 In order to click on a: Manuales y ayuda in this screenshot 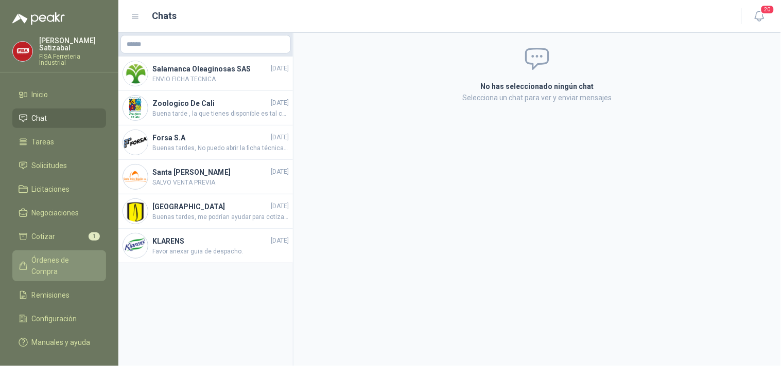, I will do `click(59, 343)`.